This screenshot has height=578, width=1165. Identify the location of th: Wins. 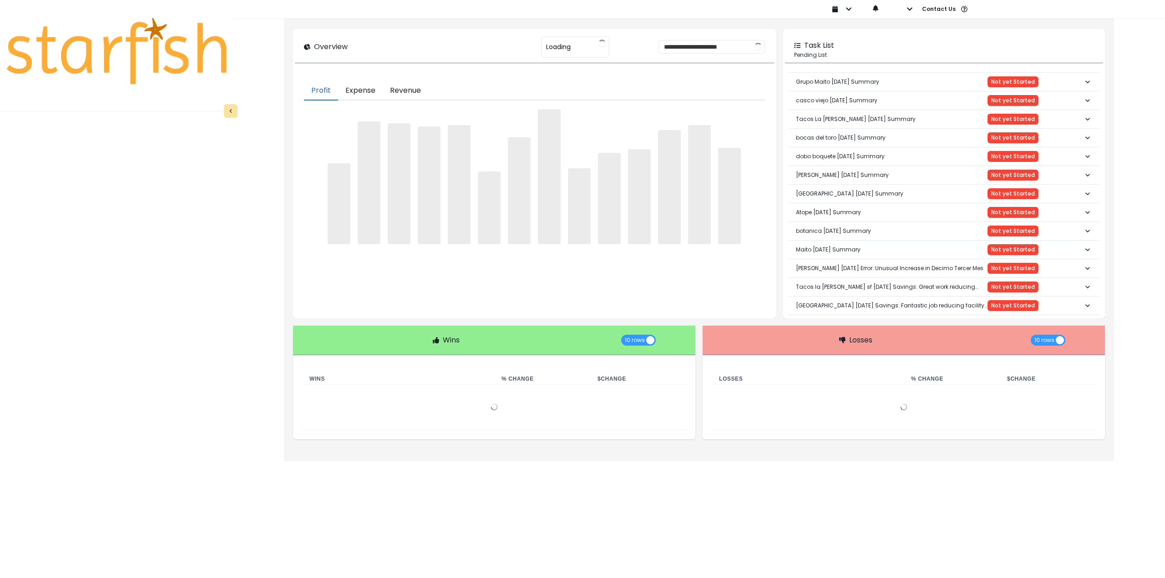
(398, 379).